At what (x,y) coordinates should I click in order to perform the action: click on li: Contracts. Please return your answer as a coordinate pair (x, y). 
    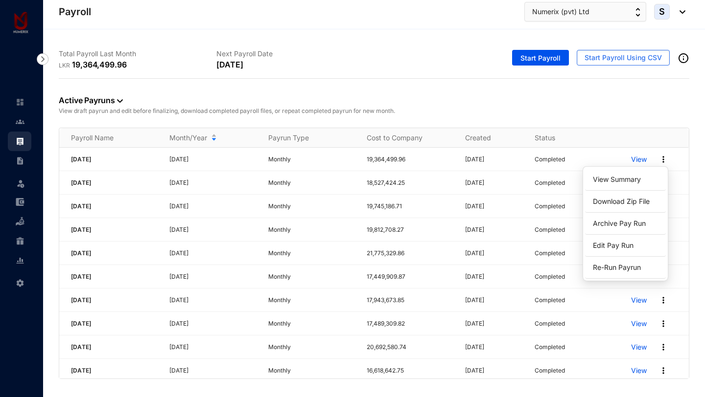
    Looking at the image, I should click on (20, 161).